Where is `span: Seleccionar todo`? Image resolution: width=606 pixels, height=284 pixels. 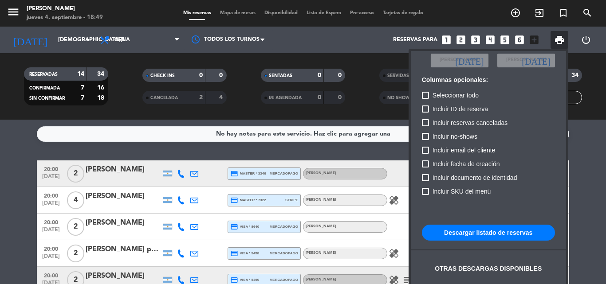 span: Seleccionar todo is located at coordinates (455, 95).